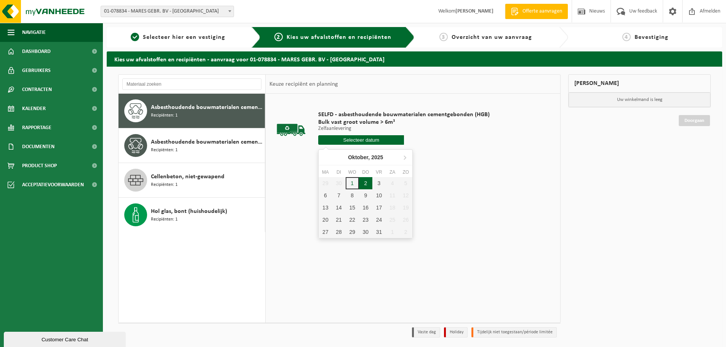  Describe the element at coordinates (404, 115) in the screenshot. I see `span: SELFD - asbesthoudende bouwmaterialen cementgebonden (HGB)` at that location.